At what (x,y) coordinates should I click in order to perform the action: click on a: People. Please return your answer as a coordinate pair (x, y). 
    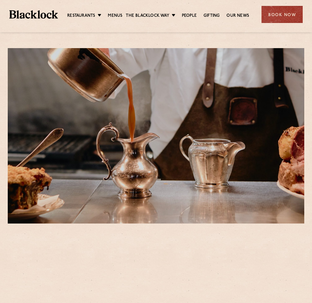
    Looking at the image, I should click on (190, 16).